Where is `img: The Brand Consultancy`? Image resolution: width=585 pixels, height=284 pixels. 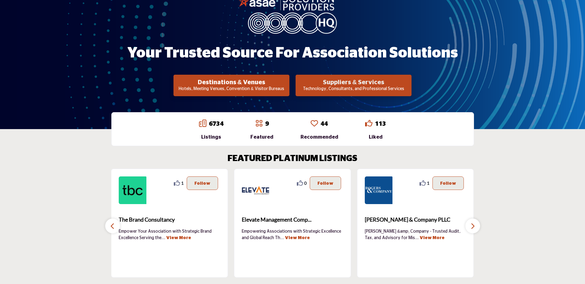 img: The Brand Consultancy is located at coordinates (133, 190).